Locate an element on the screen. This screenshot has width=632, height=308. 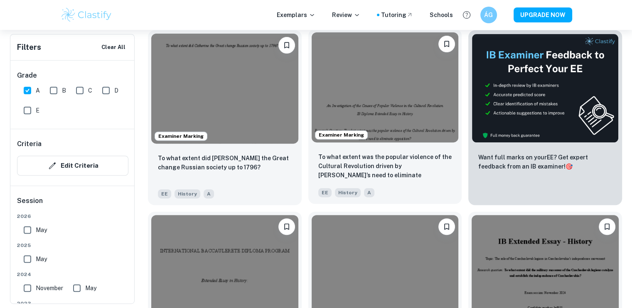
span: 2023 is located at coordinates (73, 304).